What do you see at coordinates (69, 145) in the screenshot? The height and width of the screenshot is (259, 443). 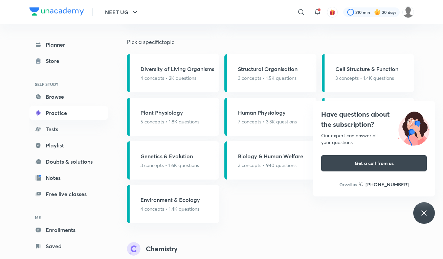 I see `a: Playlist` at bounding box center [69, 145].